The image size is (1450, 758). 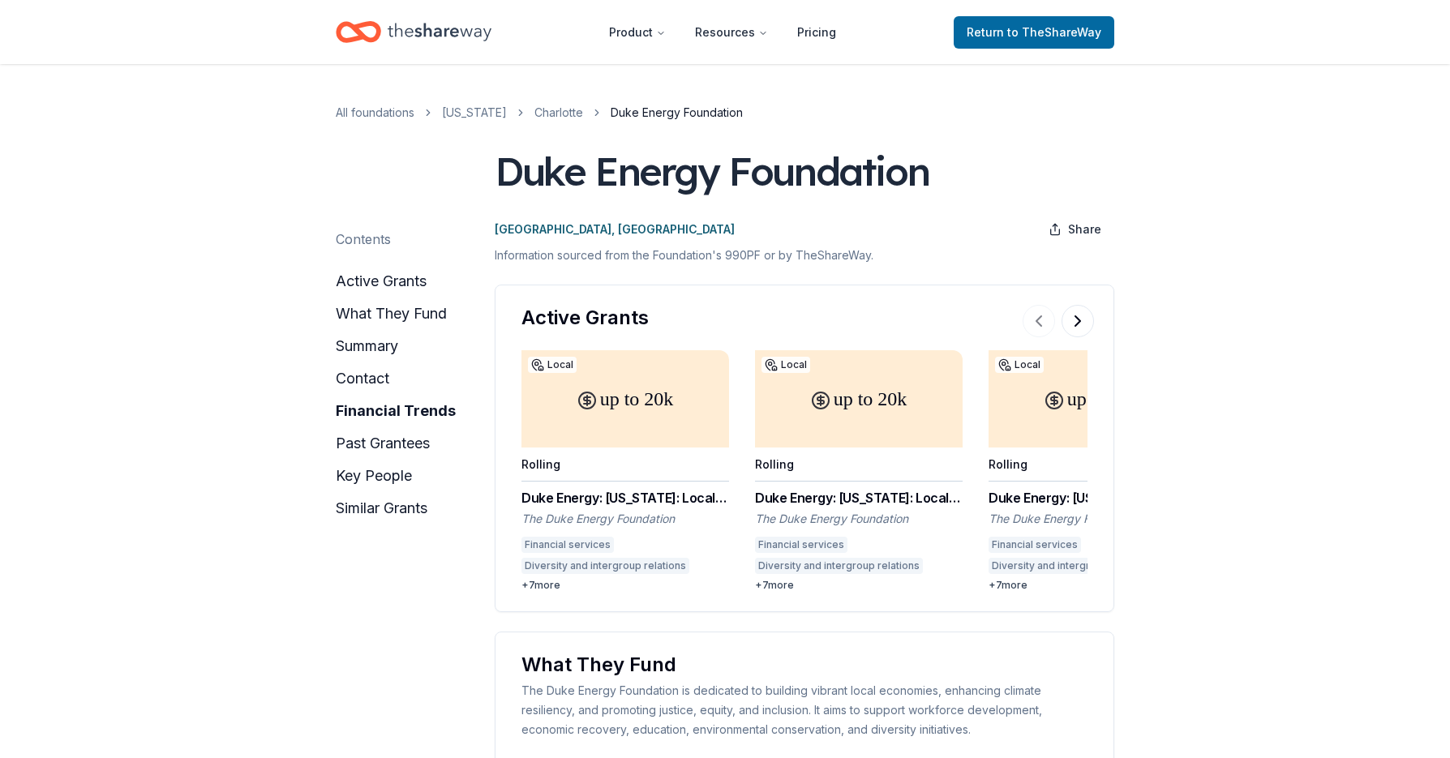 What do you see at coordinates (725, 113) in the screenshot?
I see `nav: breadcrumb` at bounding box center [725, 113].